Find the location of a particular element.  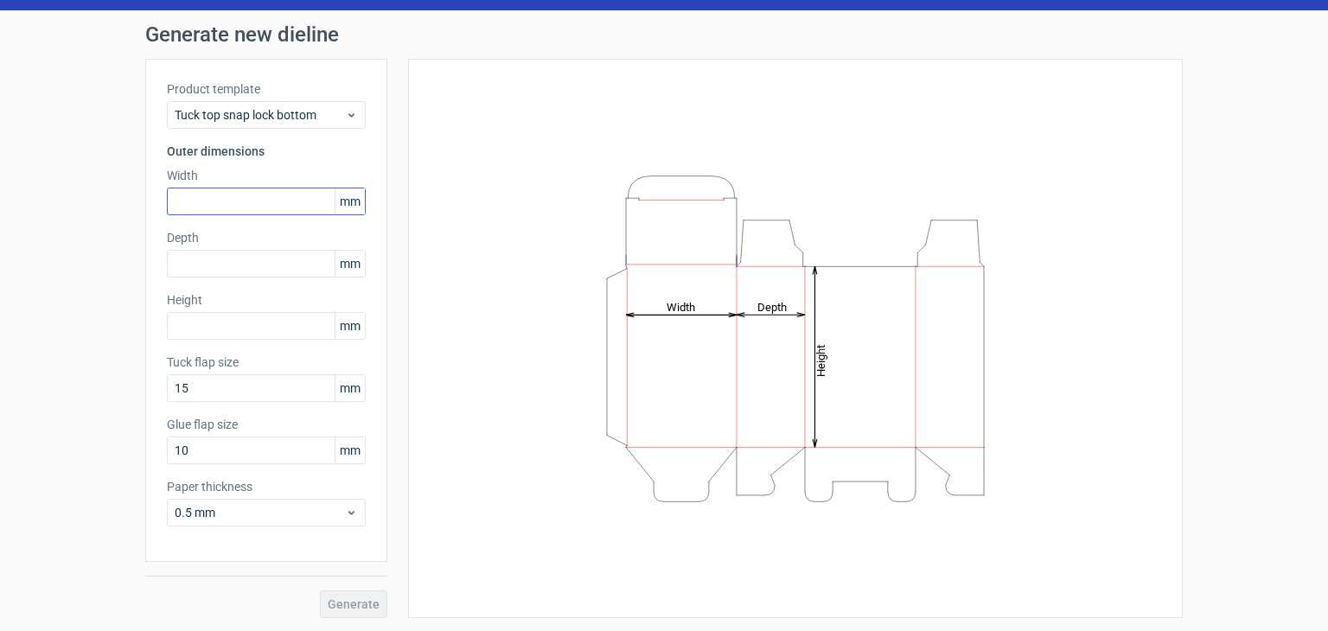

h1: Generate new dieline is located at coordinates (664, 35).